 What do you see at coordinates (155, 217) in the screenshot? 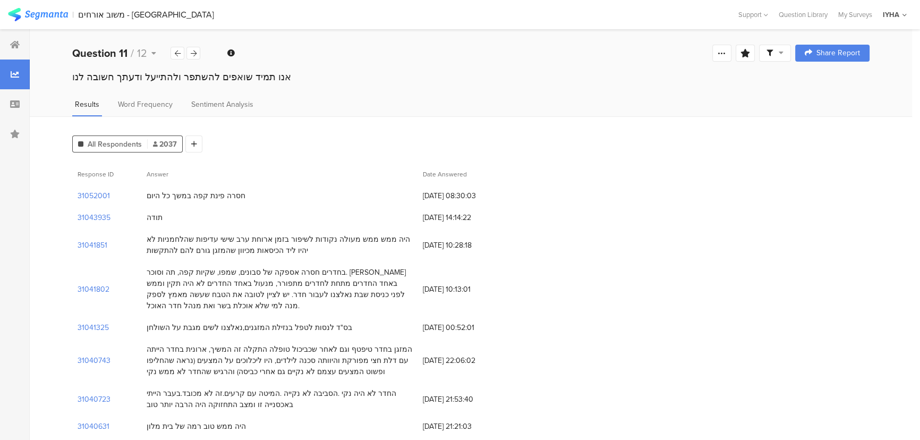
I see `div: תודה` at bounding box center [155, 217].